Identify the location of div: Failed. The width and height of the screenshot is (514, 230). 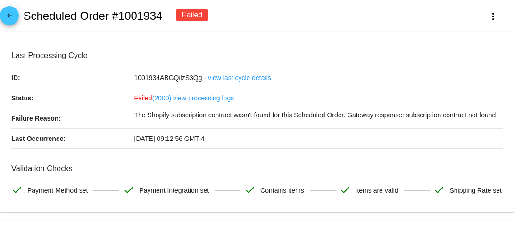
(192, 15).